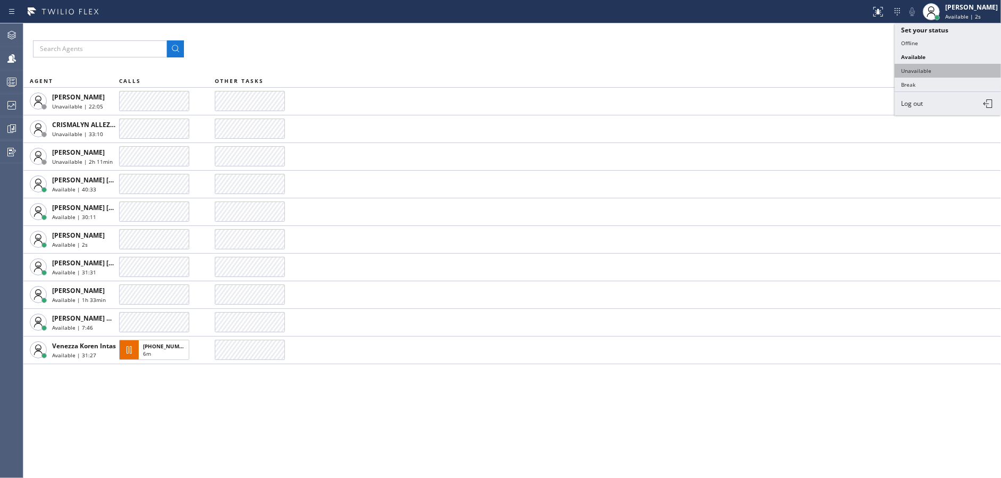 The height and width of the screenshot is (478, 1001). Describe the element at coordinates (79, 300) in the screenshot. I see `span: Available | 1h 33min` at that location.